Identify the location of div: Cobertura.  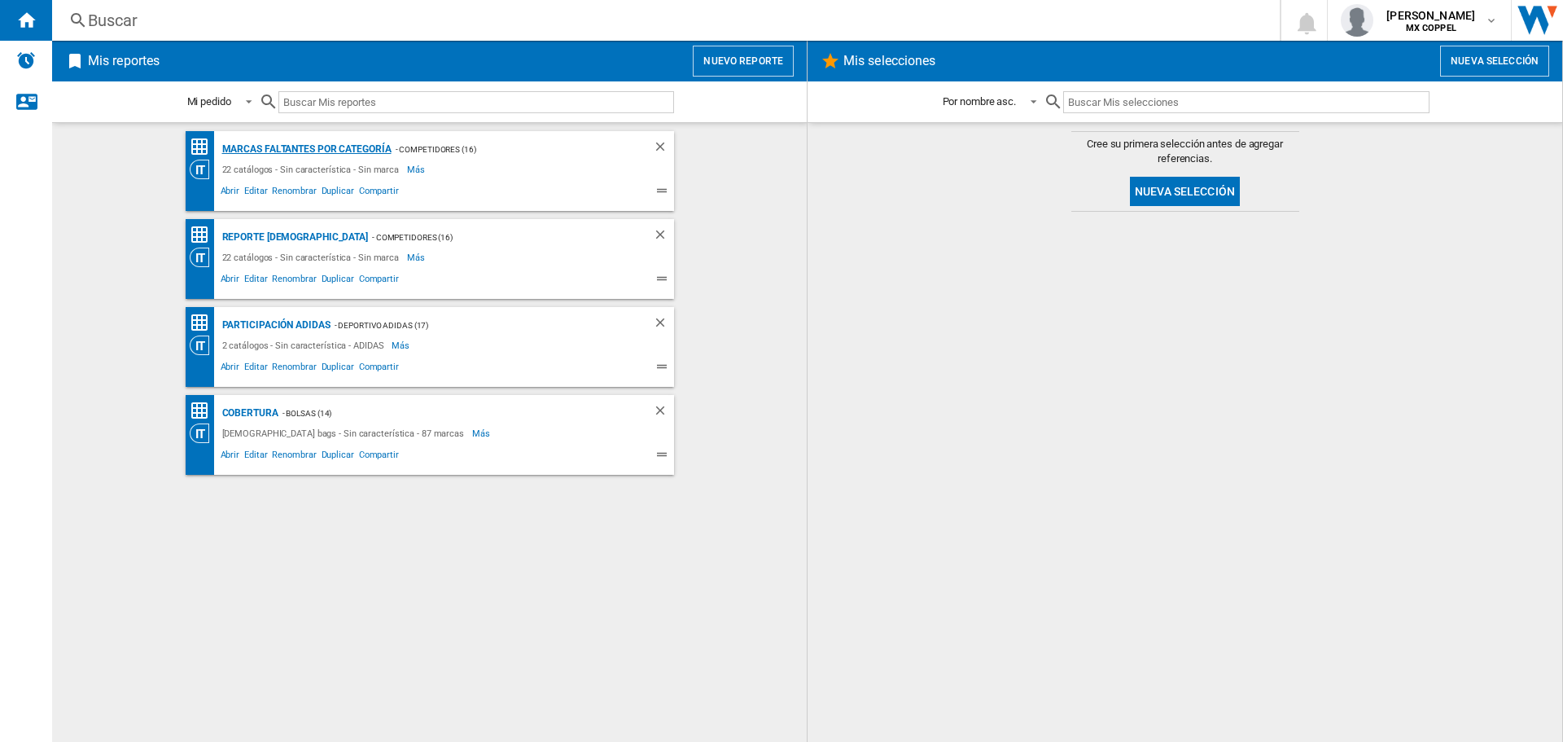
(248, 413).